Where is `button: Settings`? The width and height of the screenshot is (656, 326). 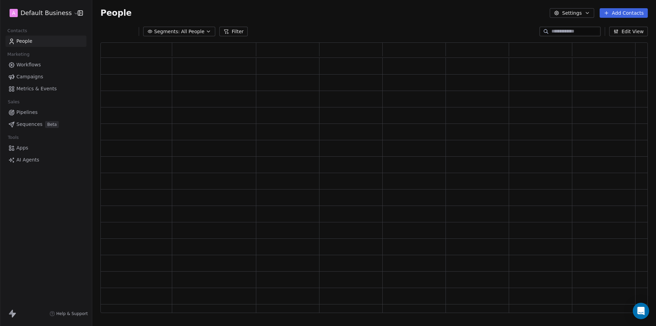
button: Settings is located at coordinates (572, 13).